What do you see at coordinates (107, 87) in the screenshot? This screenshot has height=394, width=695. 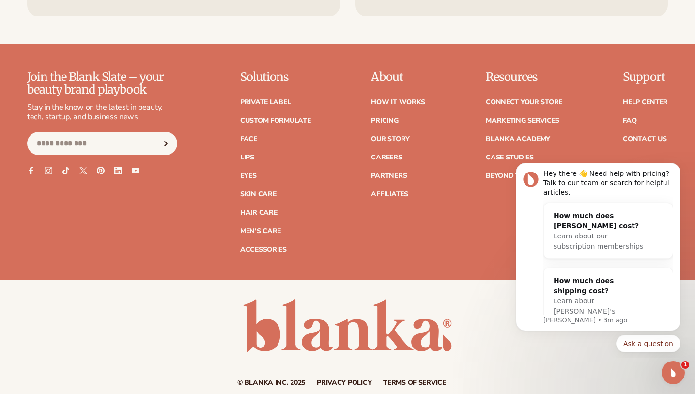 I see `div: Message content` at bounding box center [107, 87].